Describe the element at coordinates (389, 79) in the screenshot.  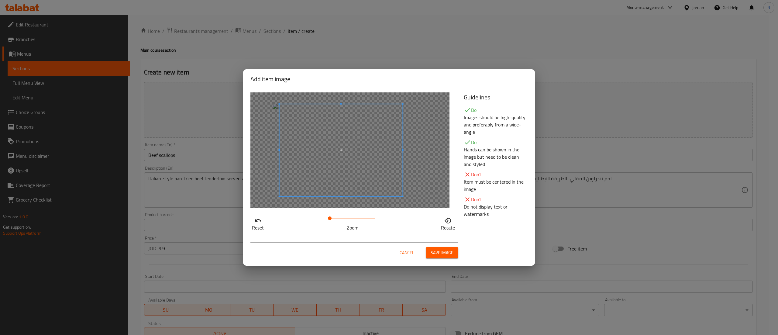
I see `h2: Add item image` at that location.